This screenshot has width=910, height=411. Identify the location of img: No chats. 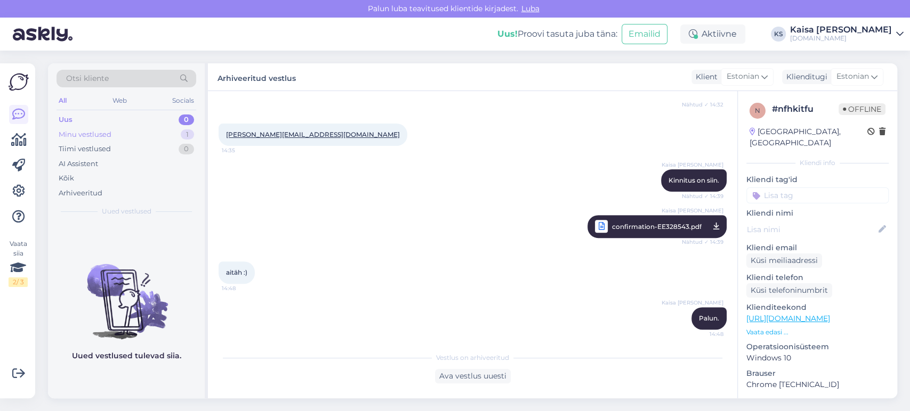
(126, 293).